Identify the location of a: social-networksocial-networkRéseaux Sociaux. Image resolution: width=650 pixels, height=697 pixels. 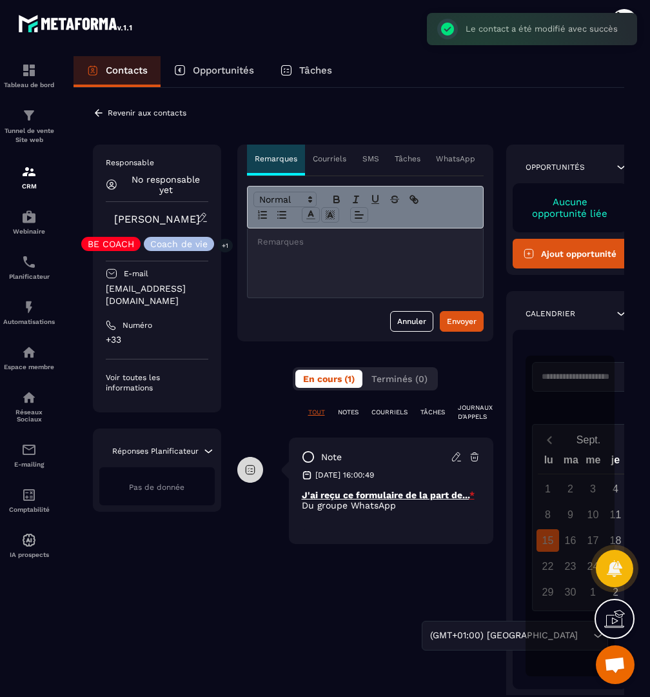
(29, 406).